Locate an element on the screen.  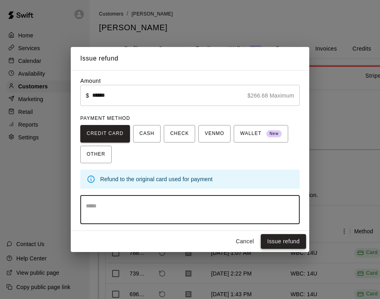
button: WALLET New is located at coordinates (261, 134).